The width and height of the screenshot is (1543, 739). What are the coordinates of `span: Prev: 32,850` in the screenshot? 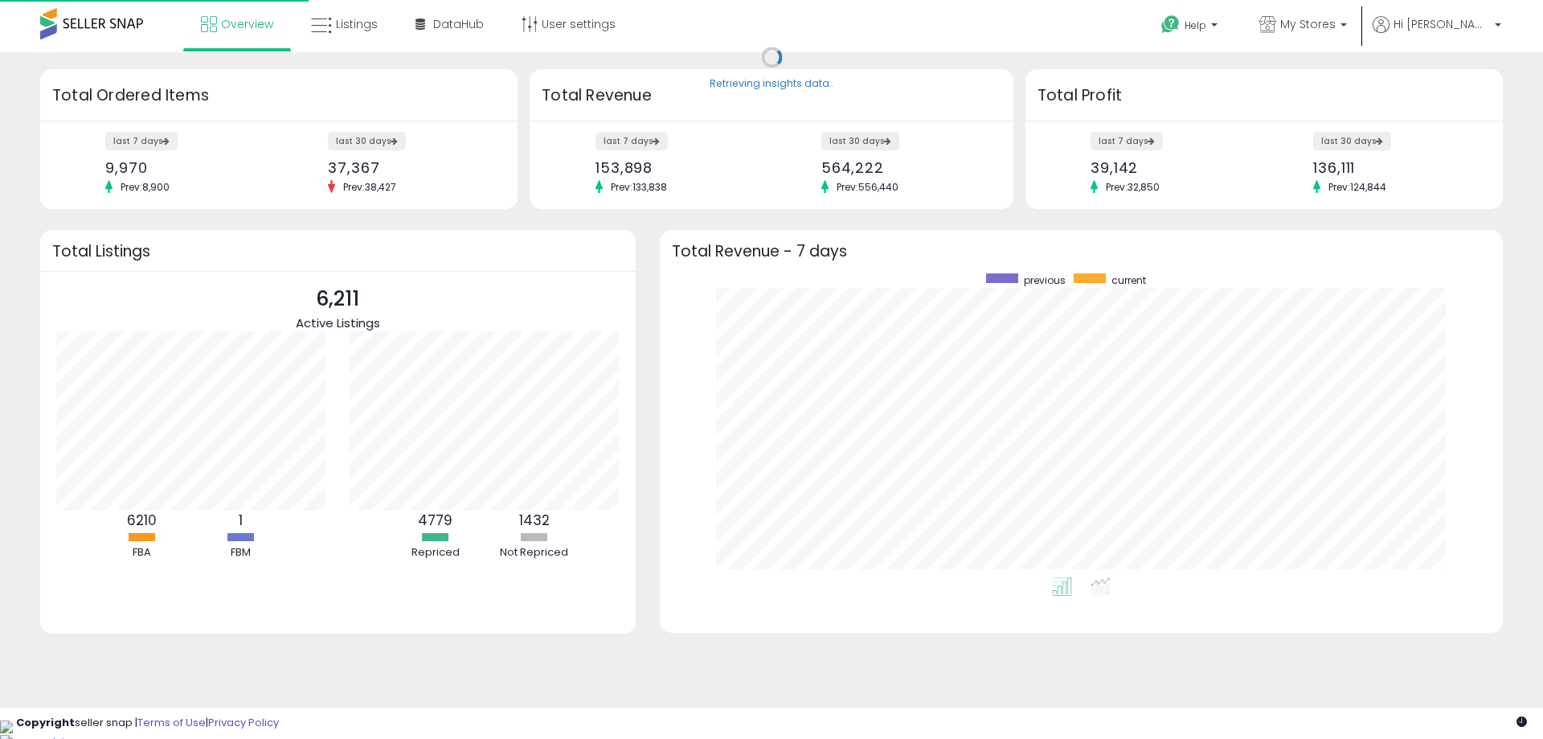 It's located at (1133, 186).